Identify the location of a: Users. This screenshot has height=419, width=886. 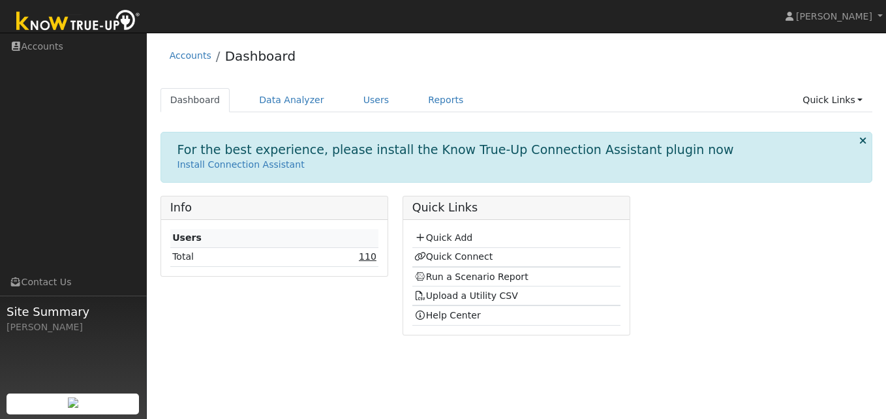
(376, 100).